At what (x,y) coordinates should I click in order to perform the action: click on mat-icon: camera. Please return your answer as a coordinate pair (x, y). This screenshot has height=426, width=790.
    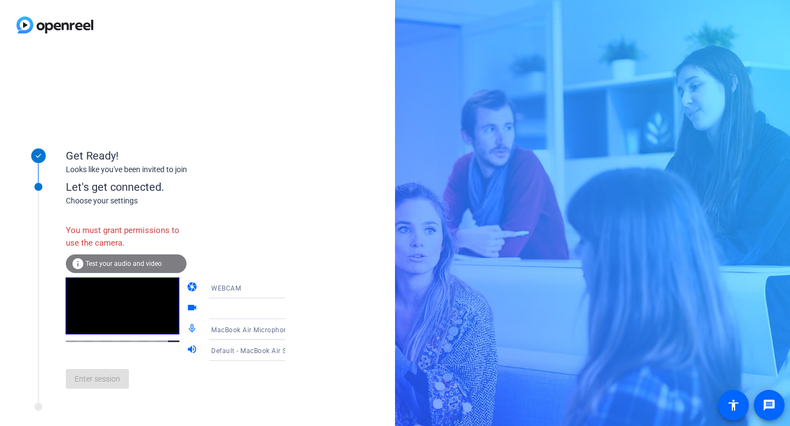
    Looking at the image, I should click on (193, 288).